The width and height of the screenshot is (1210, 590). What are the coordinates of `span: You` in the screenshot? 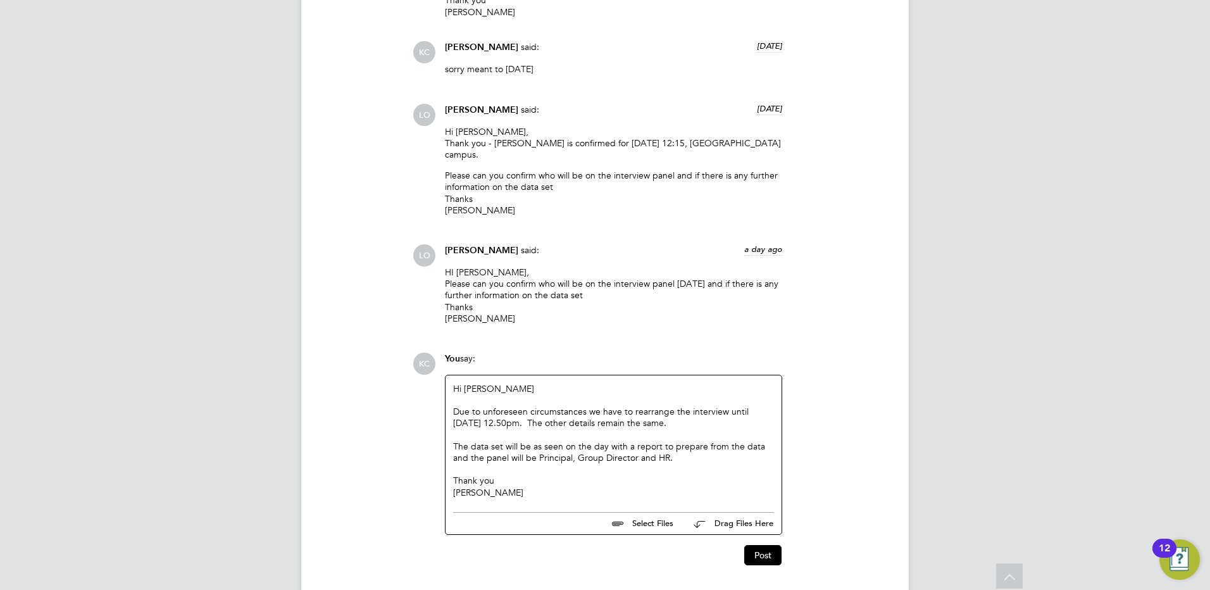 It's located at (452, 358).